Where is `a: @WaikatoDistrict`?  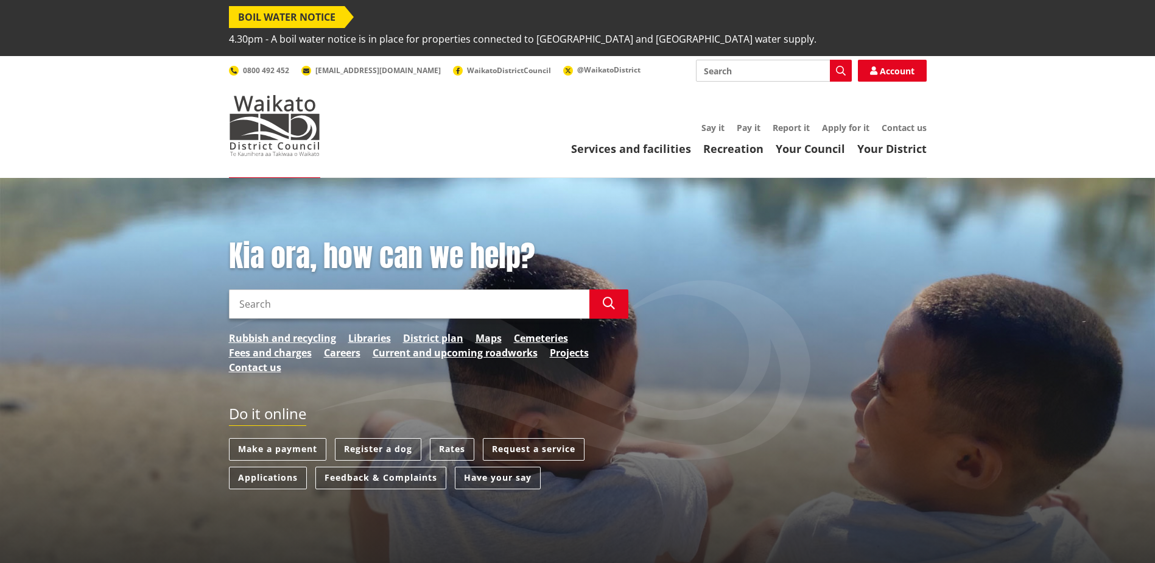
a: @WaikatoDistrict is located at coordinates (602, 69).